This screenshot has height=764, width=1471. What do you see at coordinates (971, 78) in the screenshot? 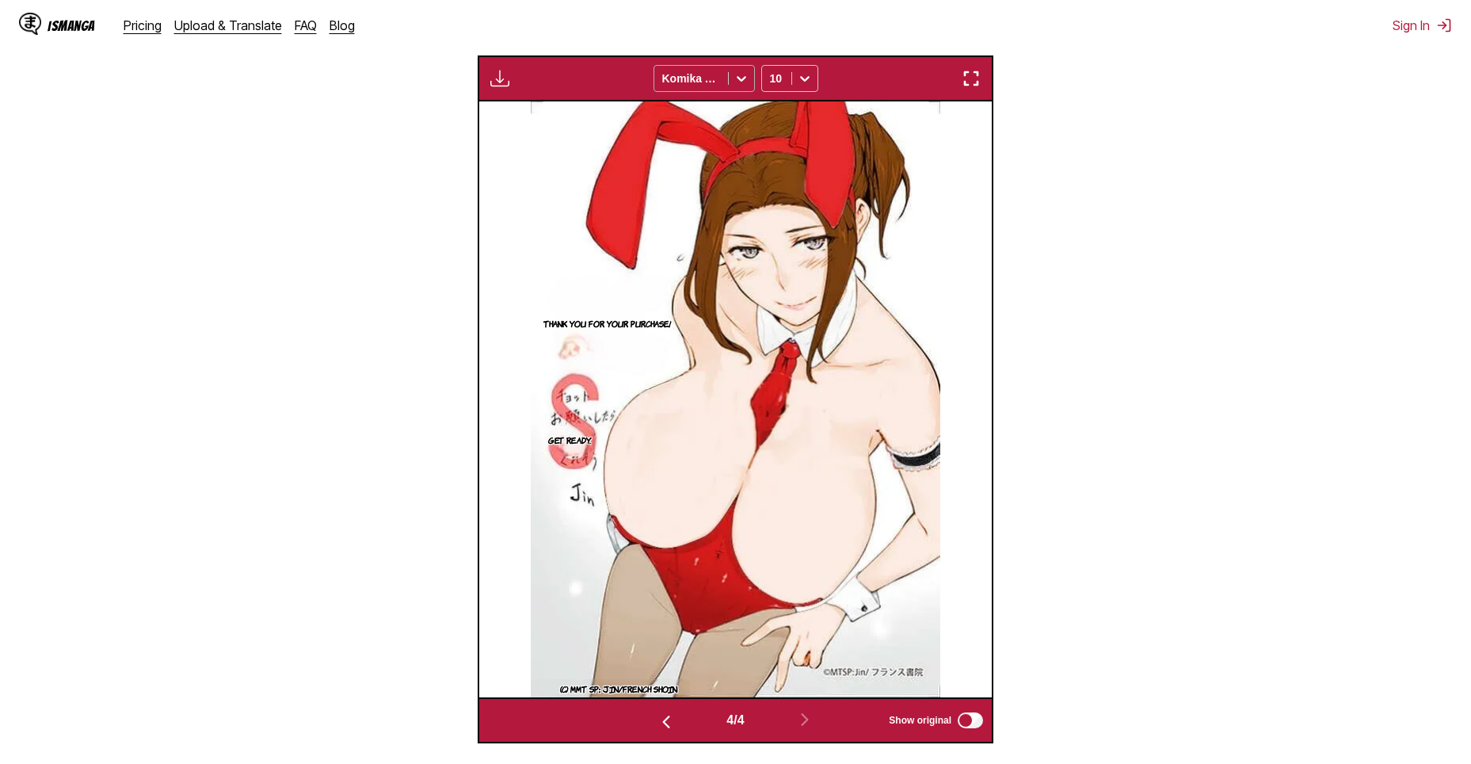
I see `img: Enter fullscreen` at bounding box center [971, 78].